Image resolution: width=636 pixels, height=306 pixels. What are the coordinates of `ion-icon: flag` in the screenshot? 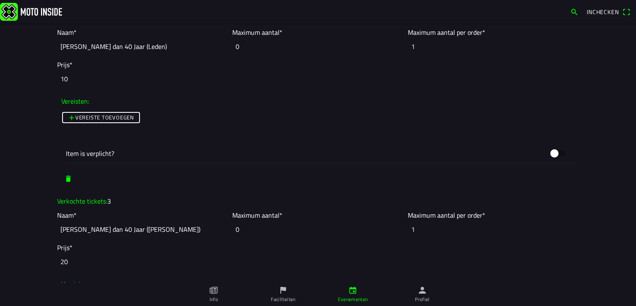 It's located at (283, 290).